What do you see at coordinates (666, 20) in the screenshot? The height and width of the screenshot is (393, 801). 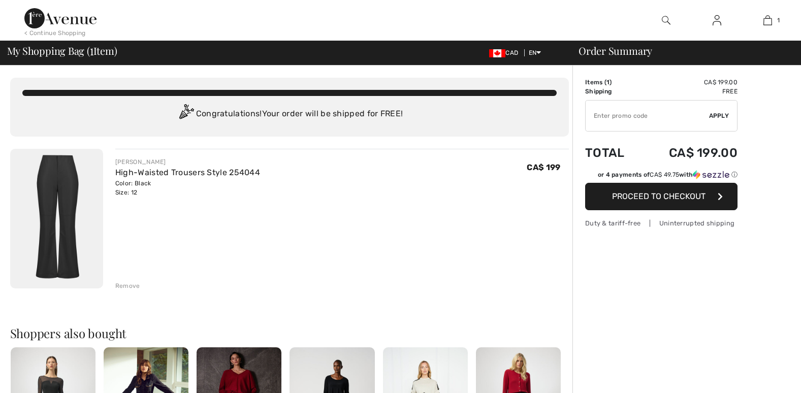 I see `img: search the website` at bounding box center [666, 20].